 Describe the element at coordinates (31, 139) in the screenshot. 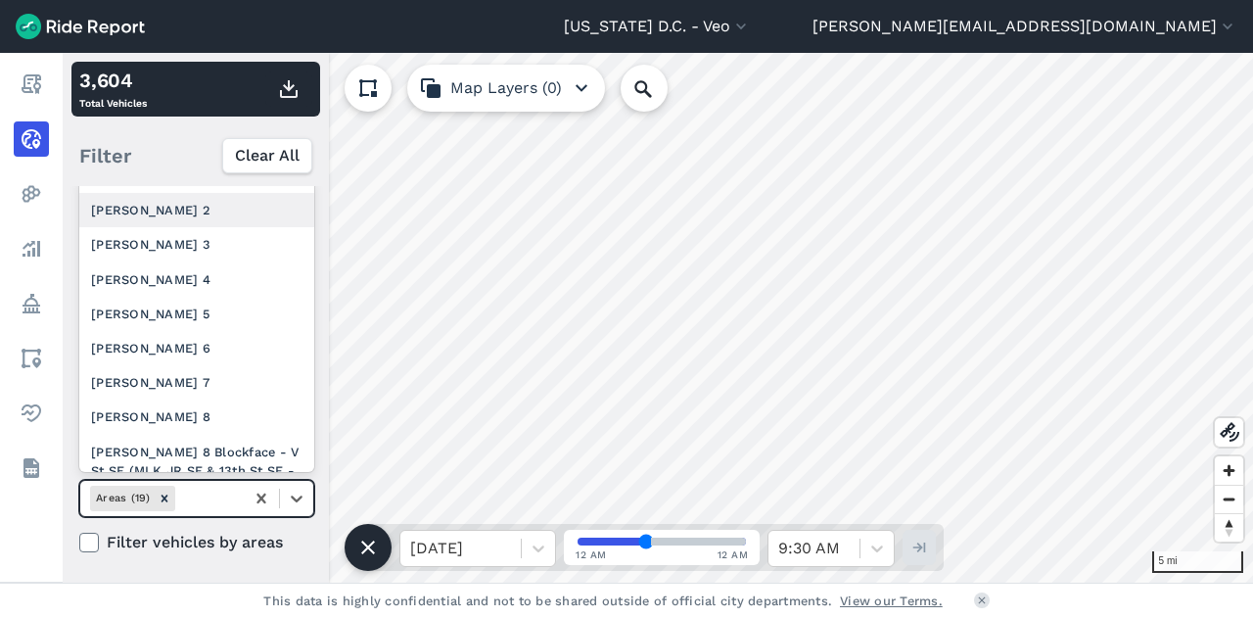

I see `a: Realtime` at that location.